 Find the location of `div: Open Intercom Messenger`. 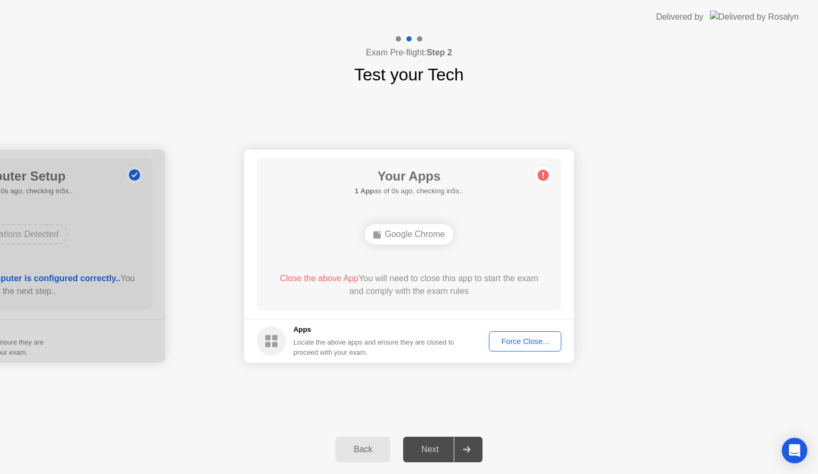

div: Open Intercom Messenger is located at coordinates (794, 450).